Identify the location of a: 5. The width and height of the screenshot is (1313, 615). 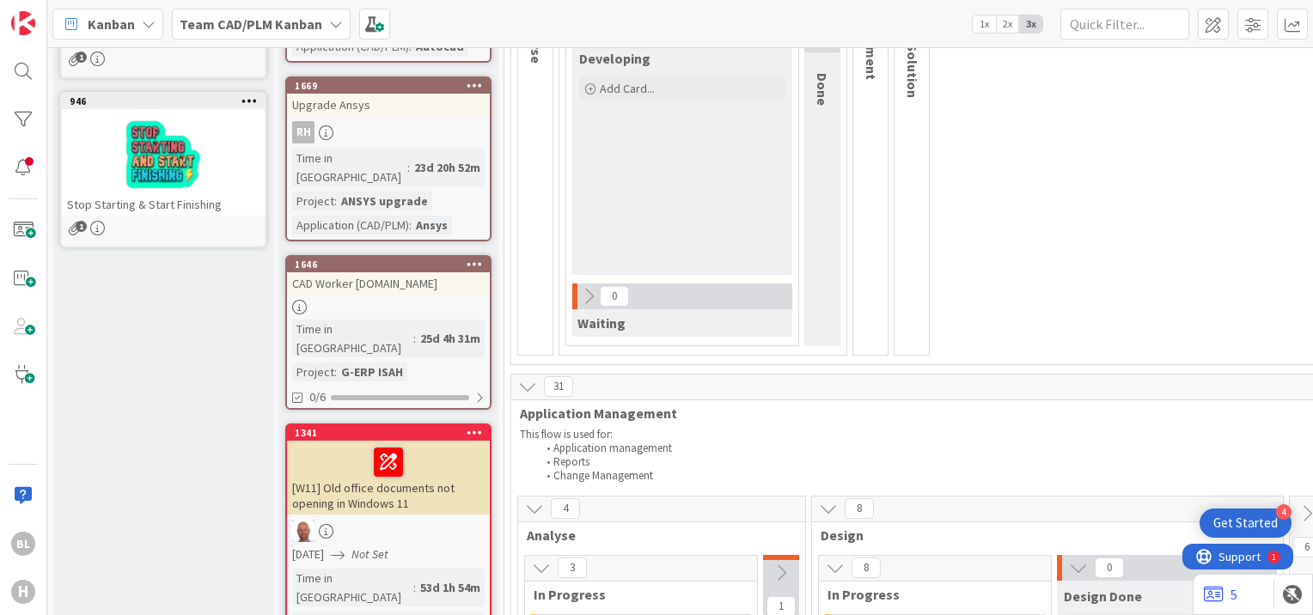
(1220, 595).